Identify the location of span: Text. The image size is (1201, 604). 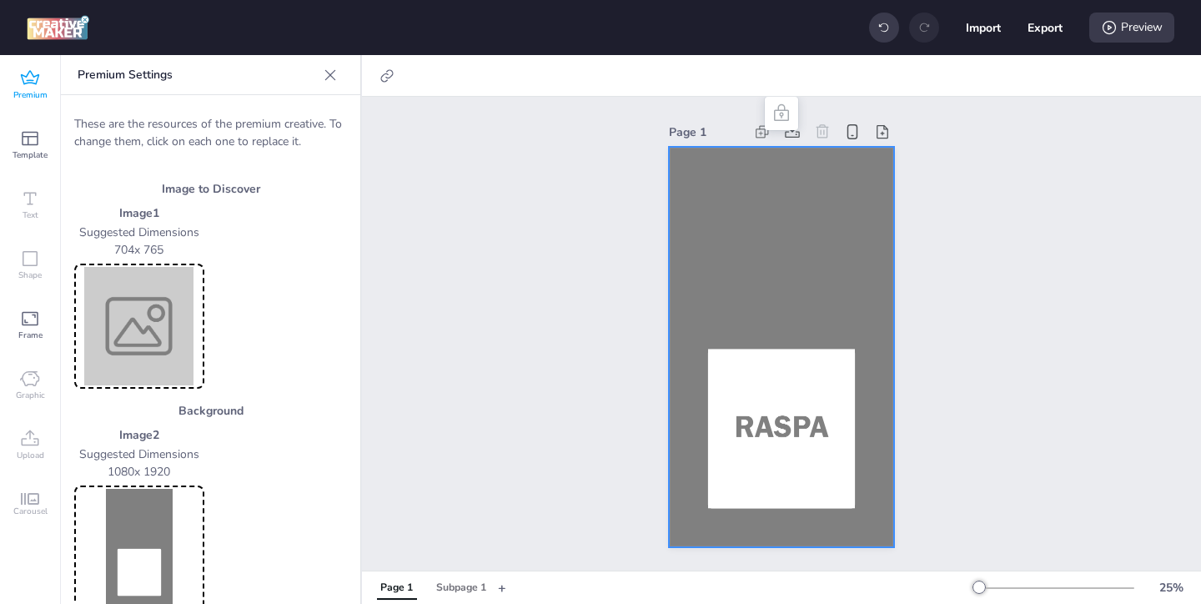
(30, 215).